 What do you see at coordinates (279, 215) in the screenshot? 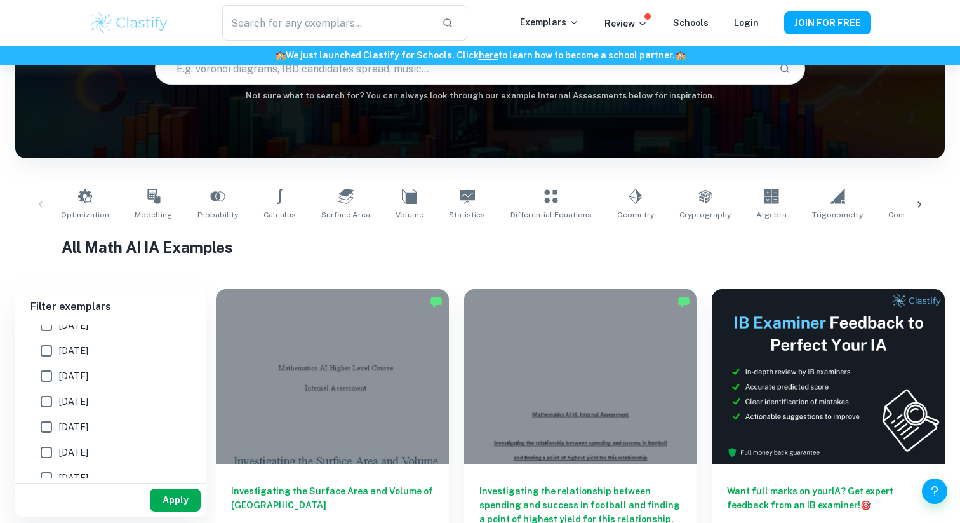
I see `span: Calculus` at bounding box center [279, 215].